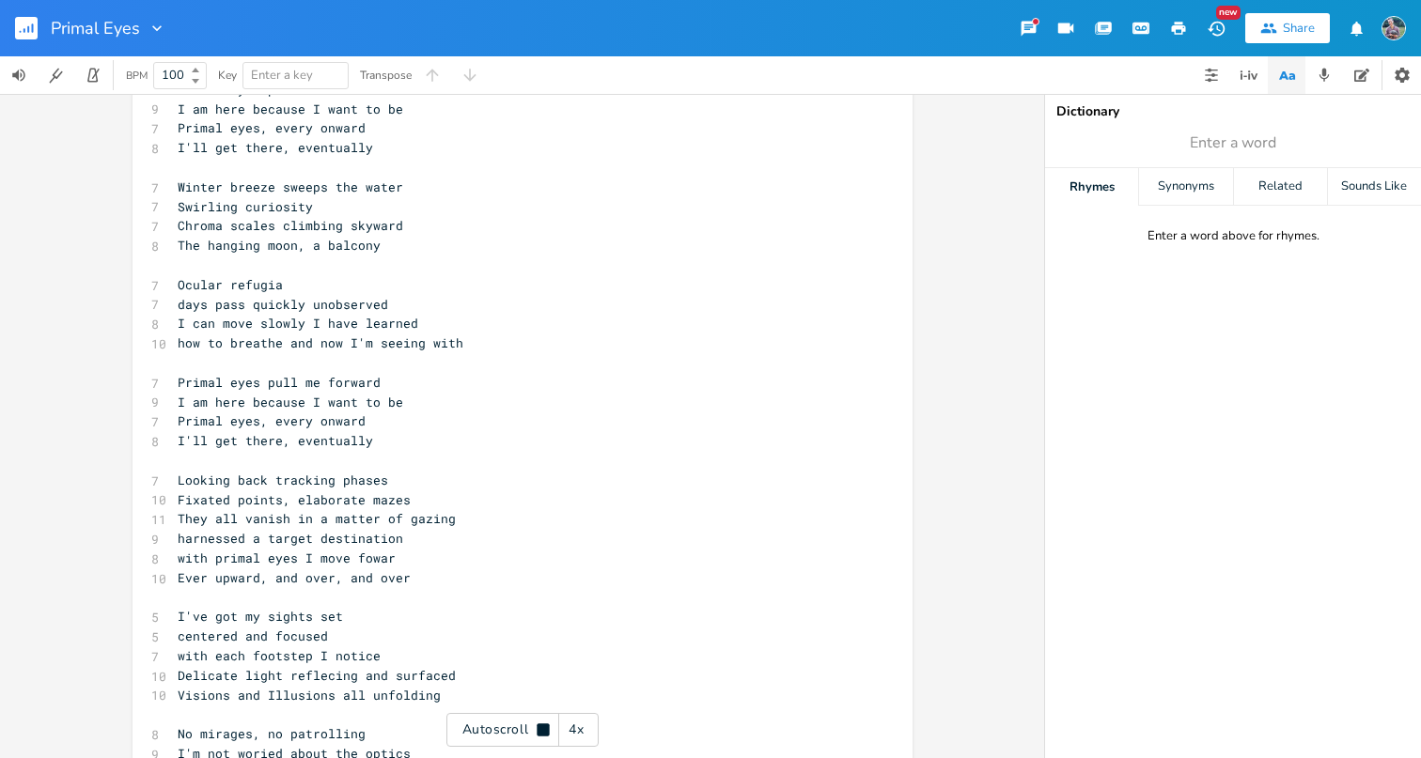  Describe the element at coordinates (282, 75) in the screenshot. I see `span: Enter a key` at that location.